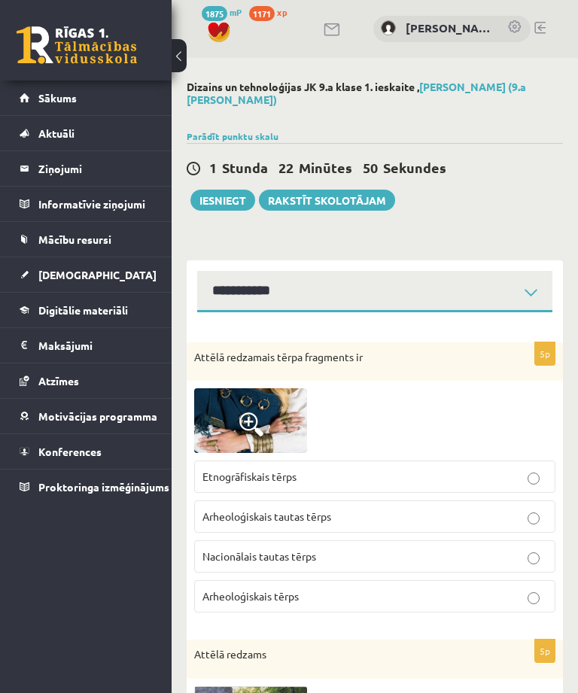  I want to click on a: Parādīt punktu skalu, so click(233, 136).